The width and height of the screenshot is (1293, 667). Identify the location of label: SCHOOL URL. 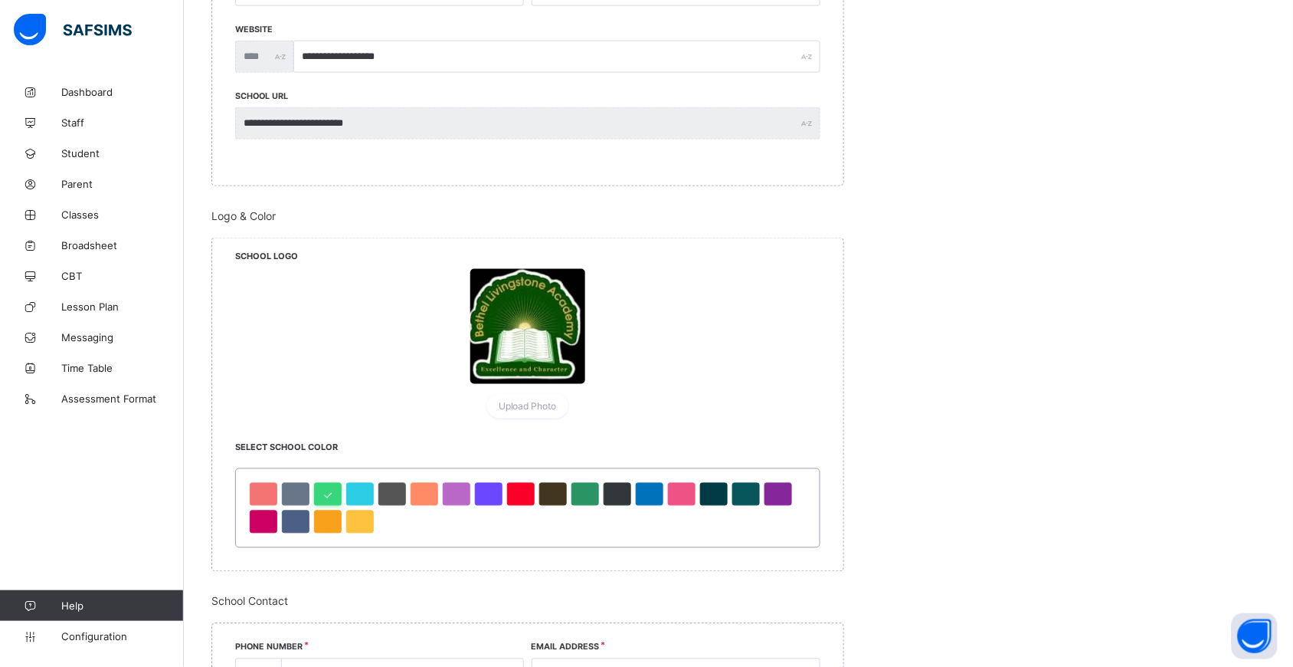
(261, 96).